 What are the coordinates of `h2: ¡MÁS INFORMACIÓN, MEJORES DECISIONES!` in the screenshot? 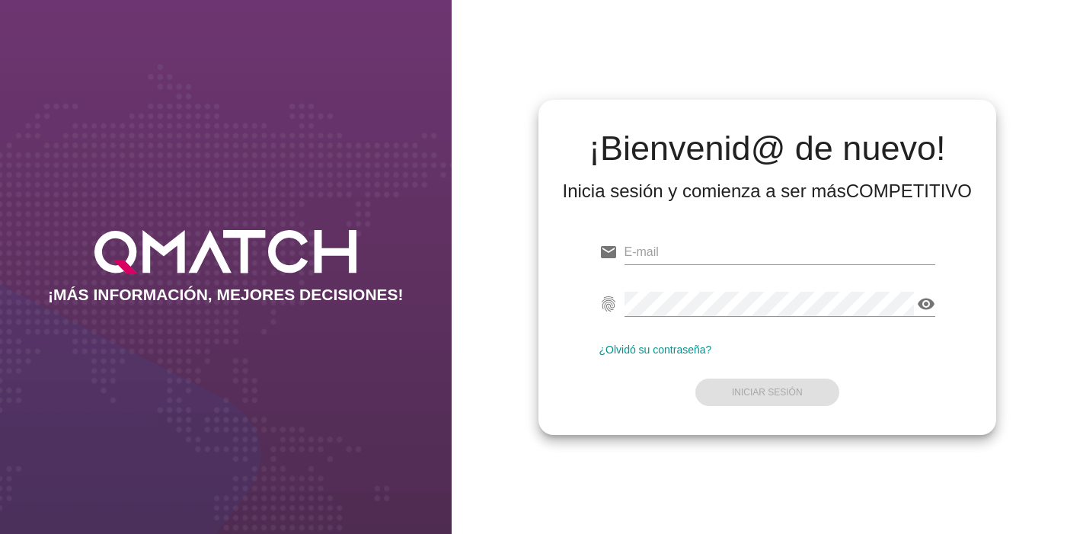 It's located at (226, 295).